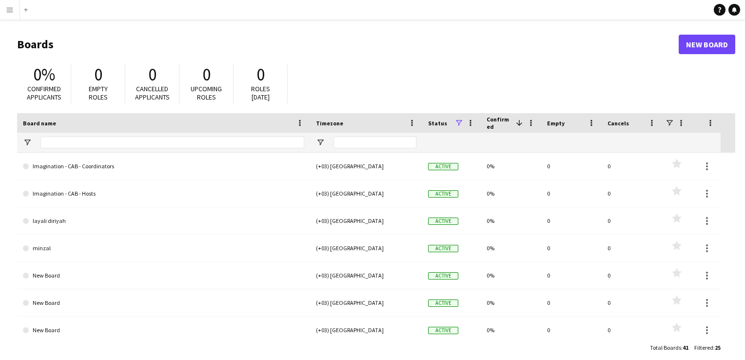 This screenshot has height=360, width=745. What do you see at coordinates (98, 93) in the screenshot?
I see `span: Empty roles` at bounding box center [98, 93].